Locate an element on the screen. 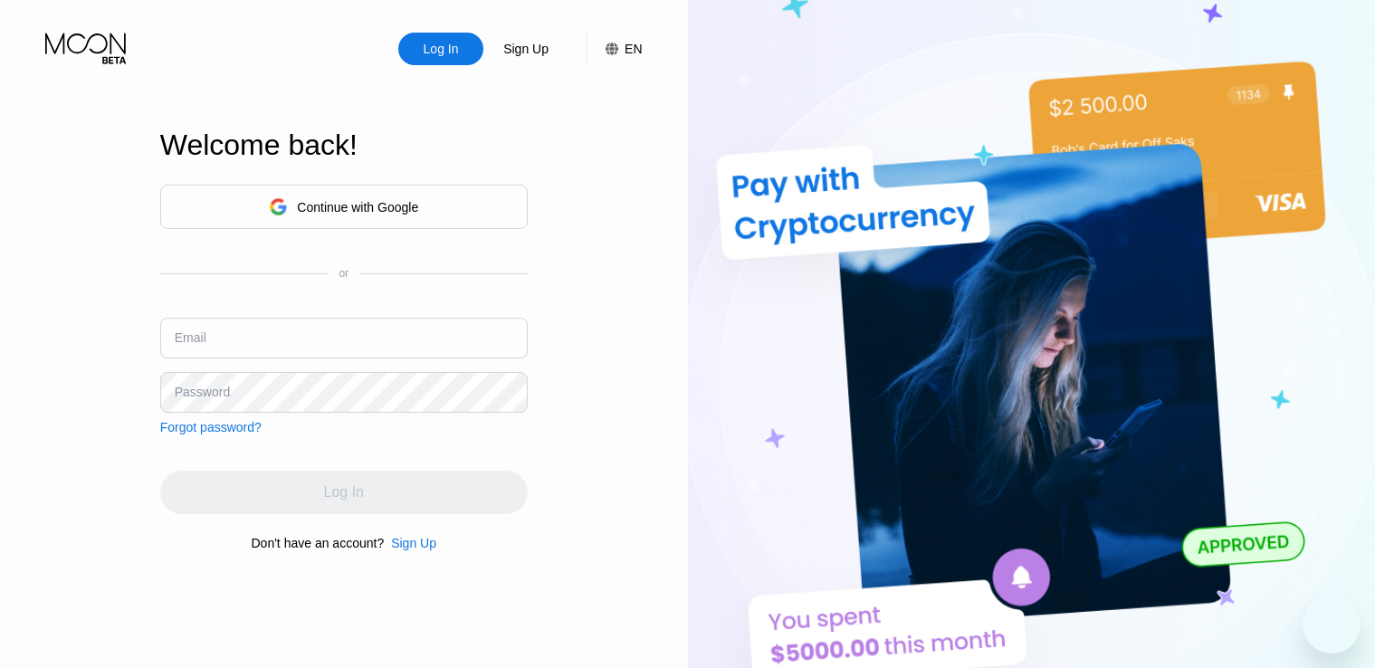 The image size is (1375, 668). div: or is located at coordinates (343, 273).